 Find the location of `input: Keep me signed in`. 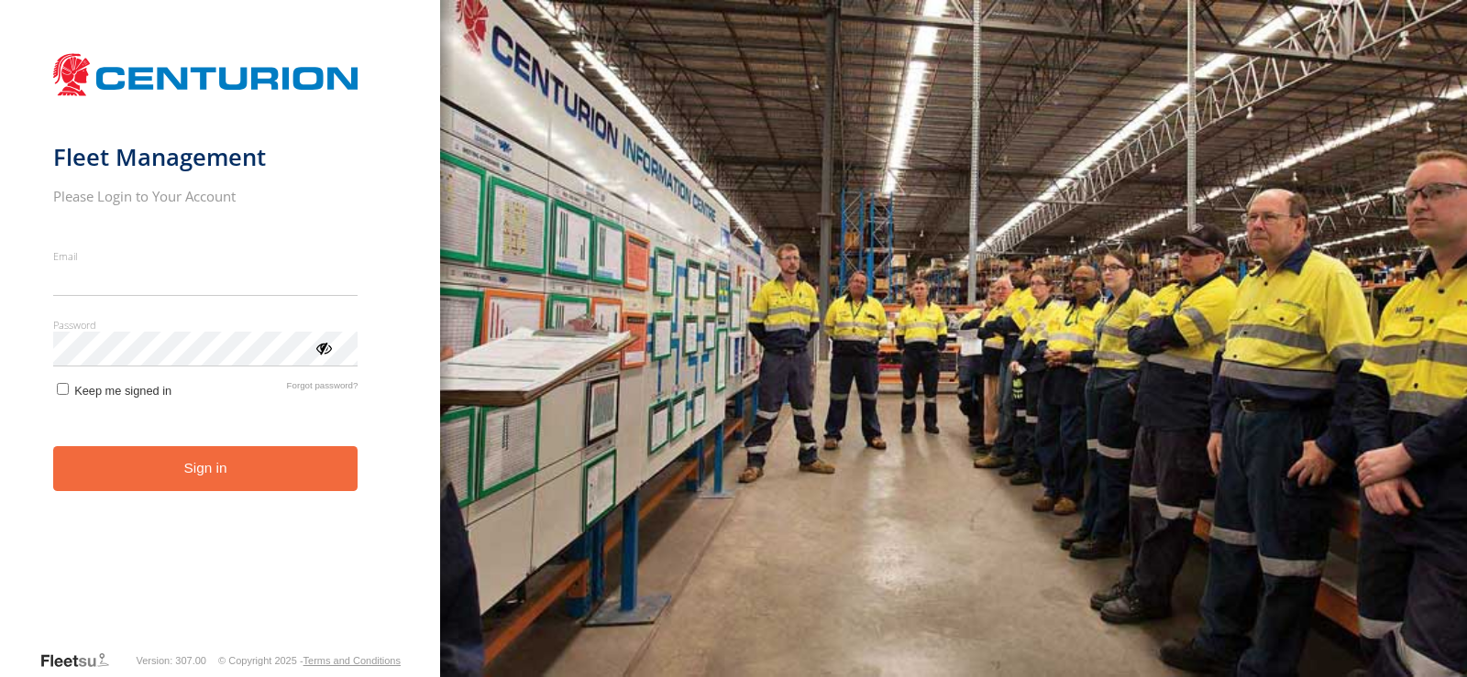

input: Keep me signed in is located at coordinates (62, 389).